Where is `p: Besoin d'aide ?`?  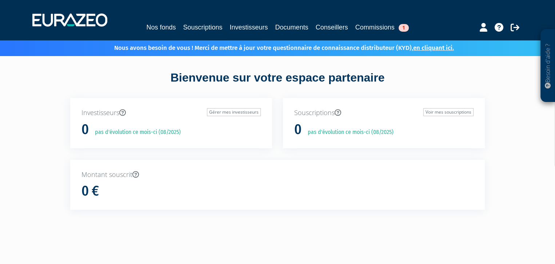
p: Besoin d'aide ? is located at coordinates (548, 66).